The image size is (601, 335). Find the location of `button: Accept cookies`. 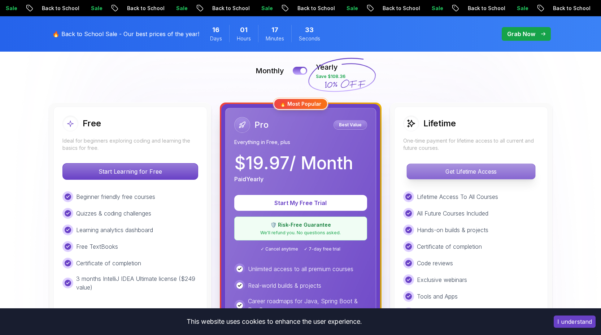

button: Accept cookies is located at coordinates (575, 322).